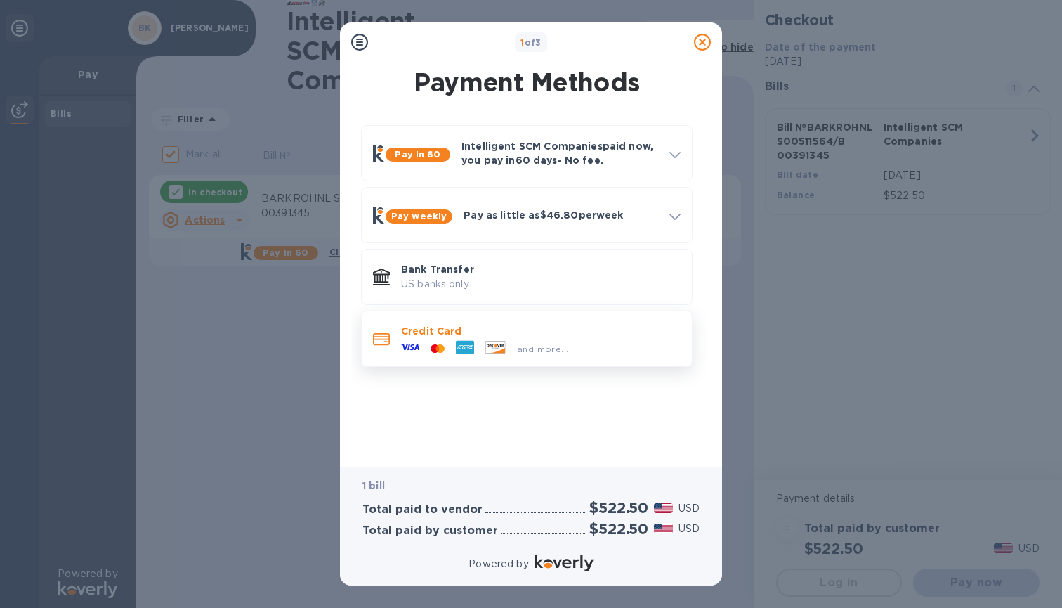  I want to click on b: of 3, so click(531, 42).